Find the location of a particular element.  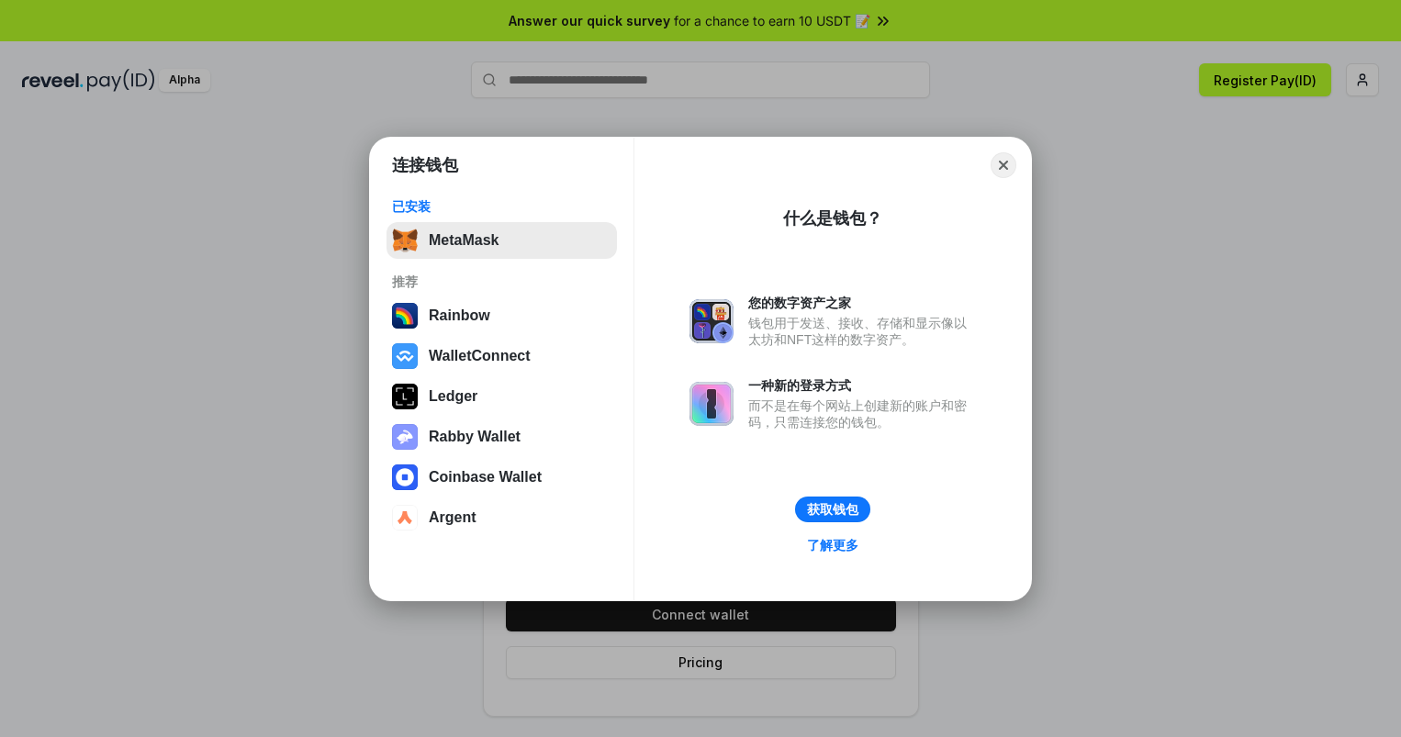

div: 一种新的登录方式 is located at coordinates (862, 385).